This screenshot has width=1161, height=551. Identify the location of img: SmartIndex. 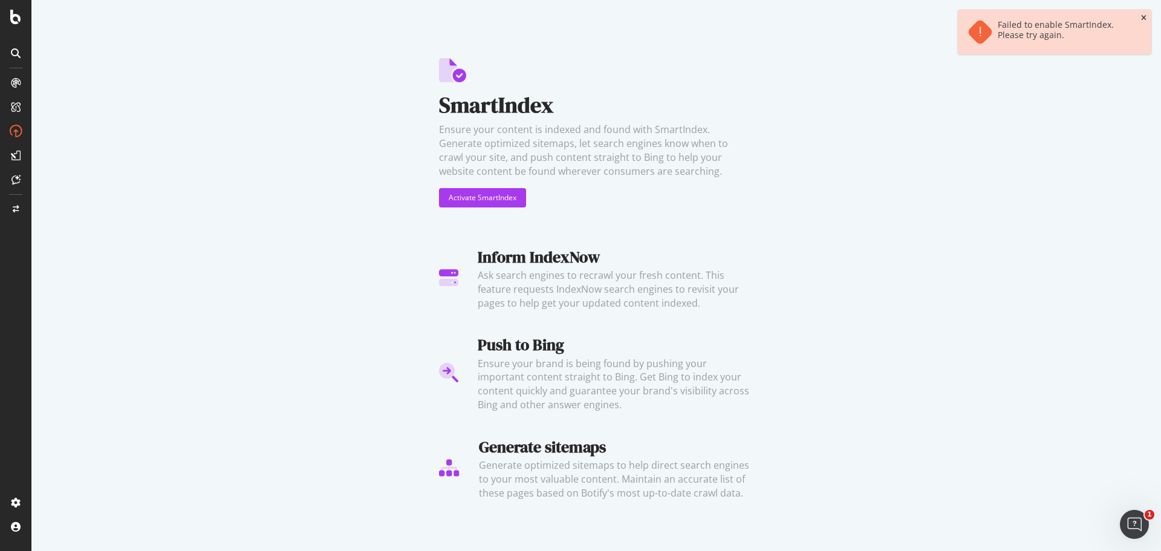
(452, 70).